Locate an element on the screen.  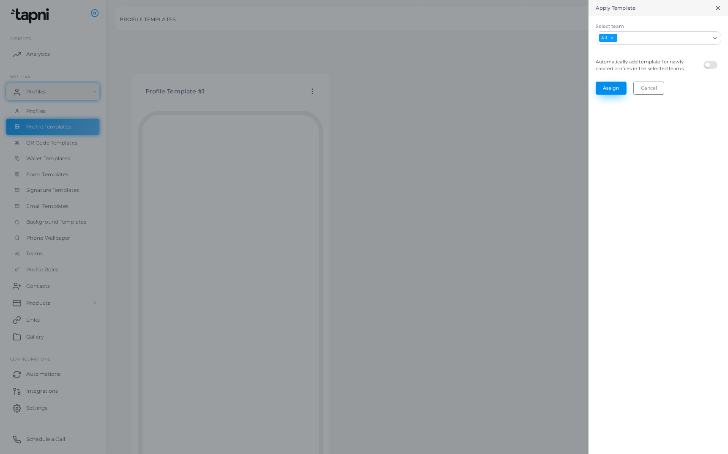
legend: Automatically add template for newly created profiles in the selected teams is located at coordinates (648, 66).